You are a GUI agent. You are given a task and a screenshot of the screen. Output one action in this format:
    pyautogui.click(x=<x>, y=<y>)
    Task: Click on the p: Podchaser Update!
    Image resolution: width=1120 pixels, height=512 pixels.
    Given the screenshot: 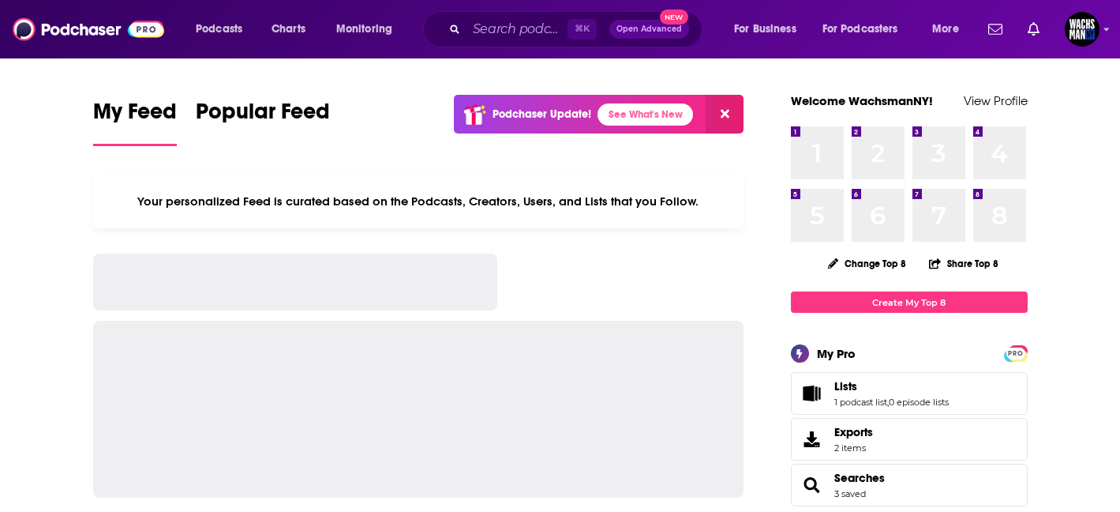 What is the action you would take?
    pyautogui.click(x=542, y=114)
    